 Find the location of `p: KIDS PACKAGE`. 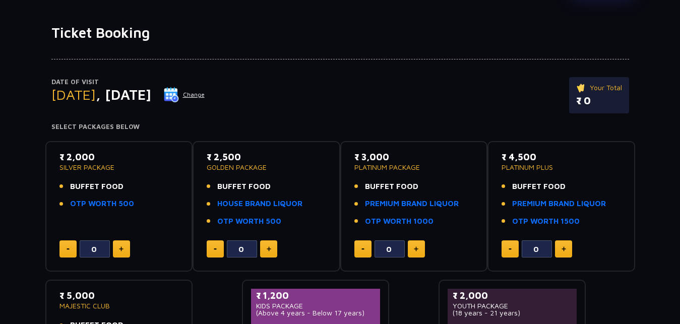

p: KIDS PACKAGE is located at coordinates (316, 306).